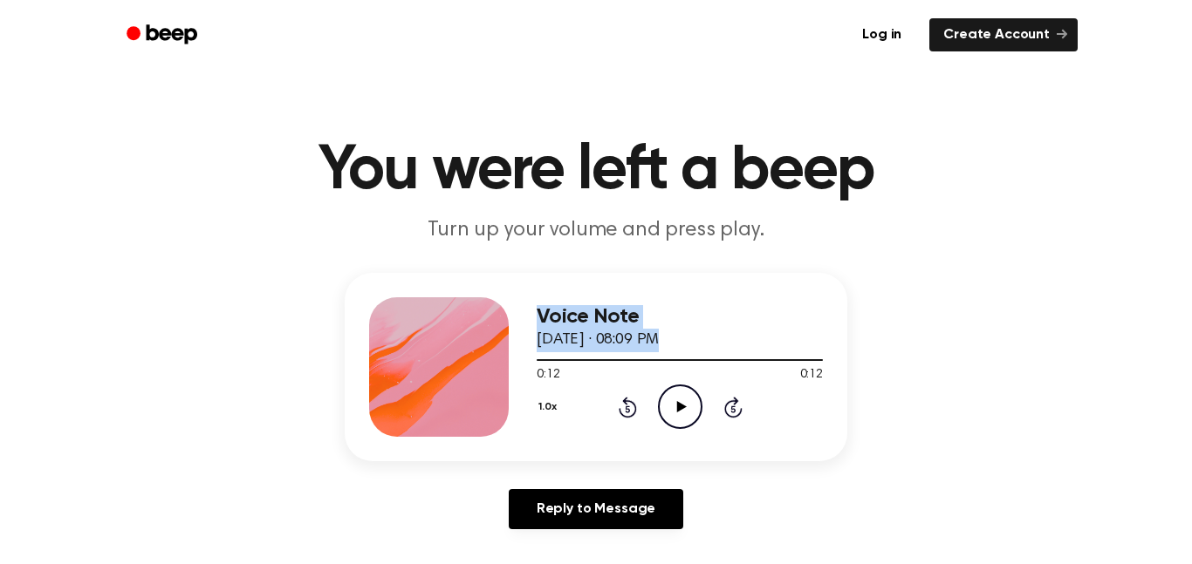 This screenshot has width=1192, height=564. What do you see at coordinates (596, 230) in the screenshot?
I see `p: Turn up your volume and press play.` at bounding box center [596, 230].